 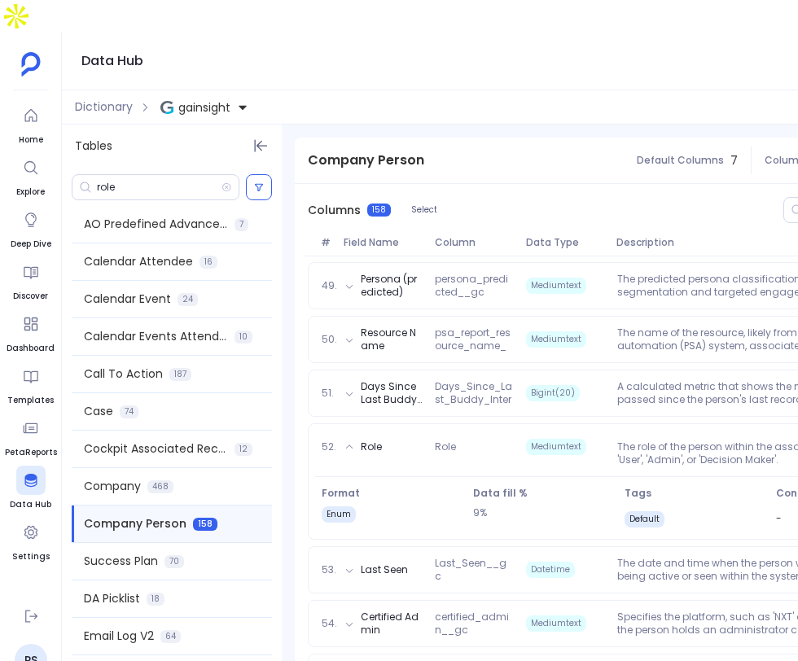 I want to click on span: Datetime, so click(x=551, y=570).